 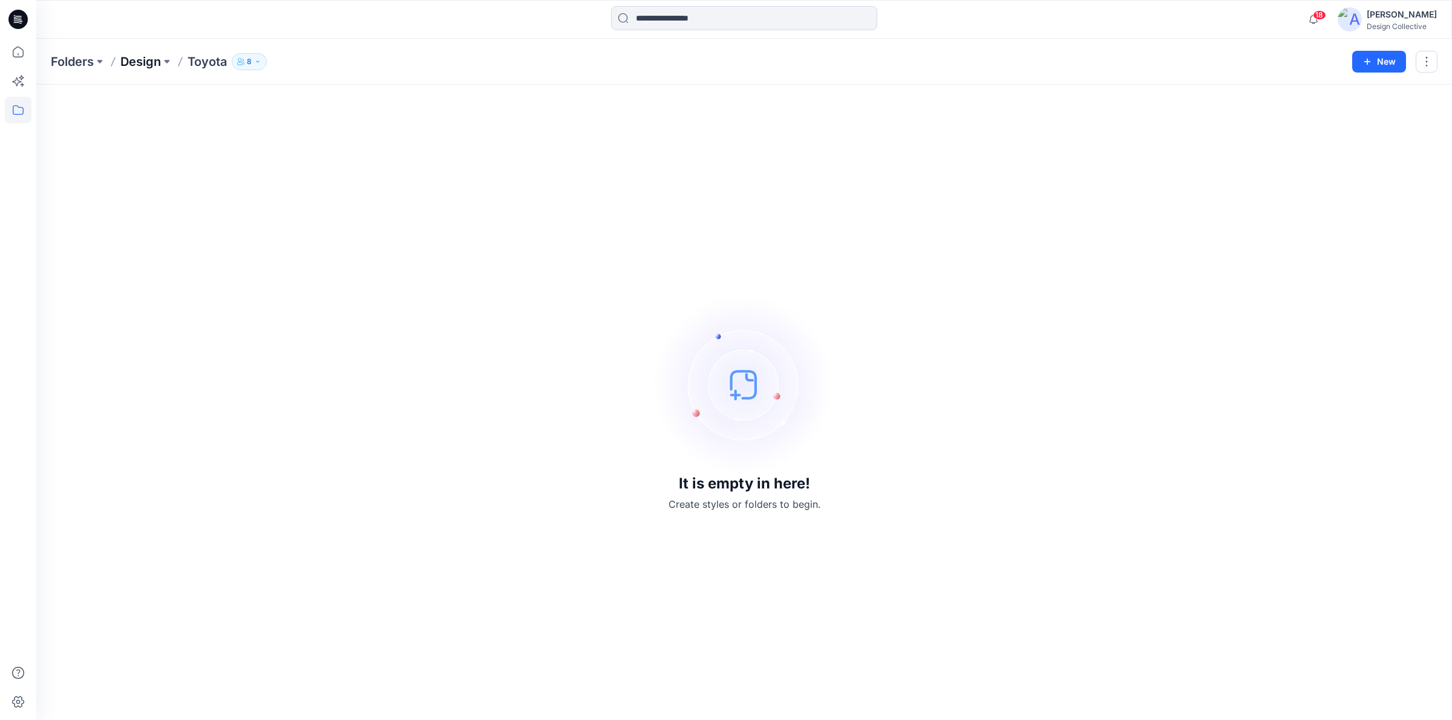 What do you see at coordinates (1319, 15) in the screenshot?
I see `span: 18` at bounding box center [1319, 15].